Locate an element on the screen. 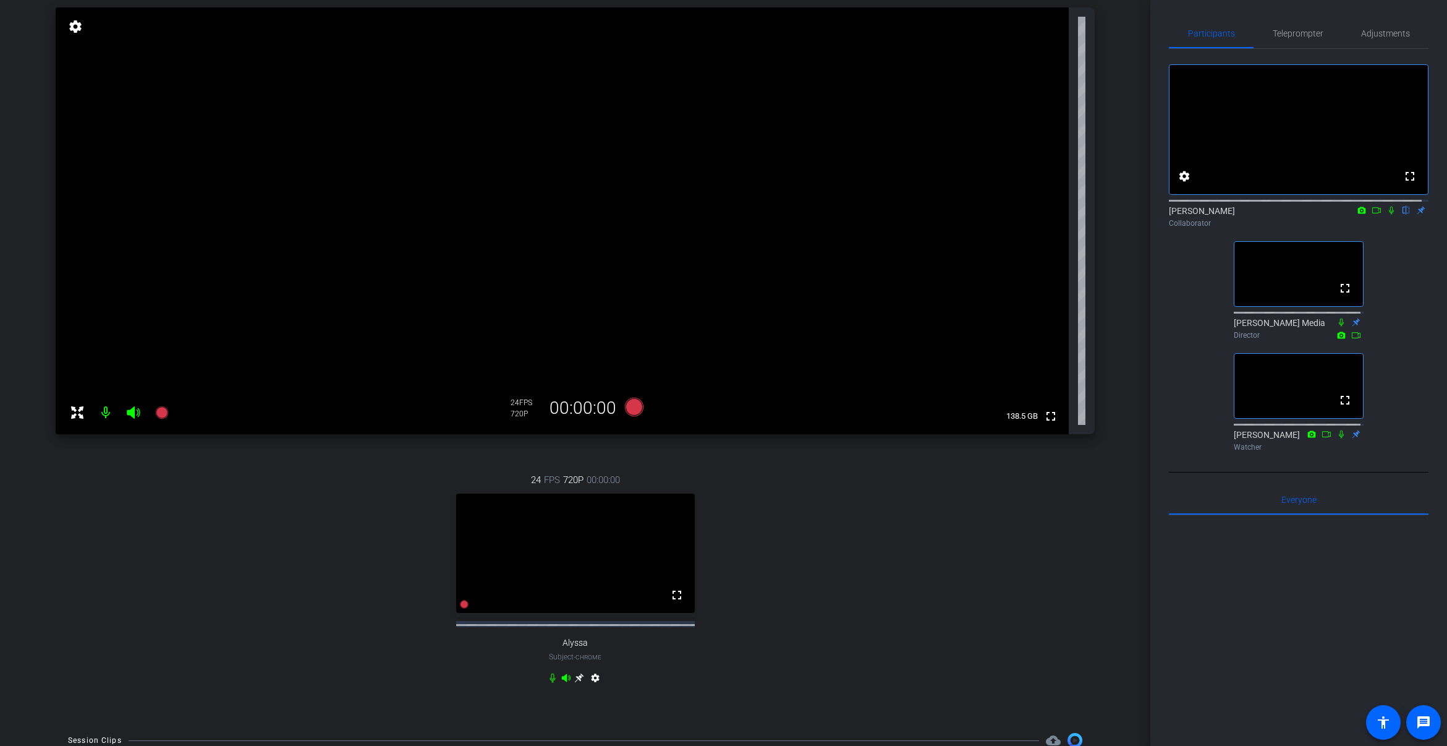  div: Director is located at coordinates (1299, 335).